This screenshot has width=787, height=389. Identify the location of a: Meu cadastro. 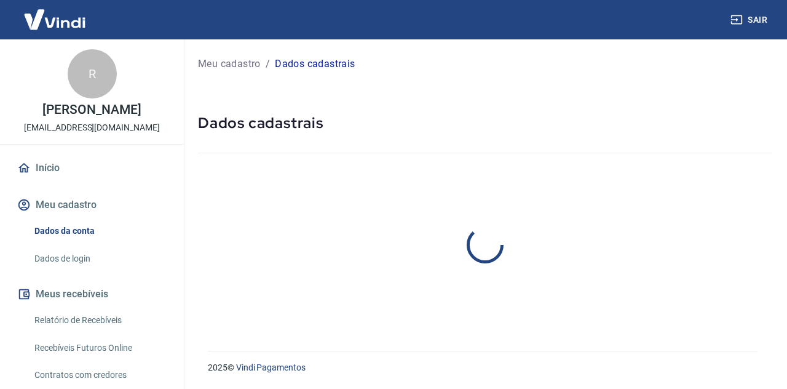
(229, 64).